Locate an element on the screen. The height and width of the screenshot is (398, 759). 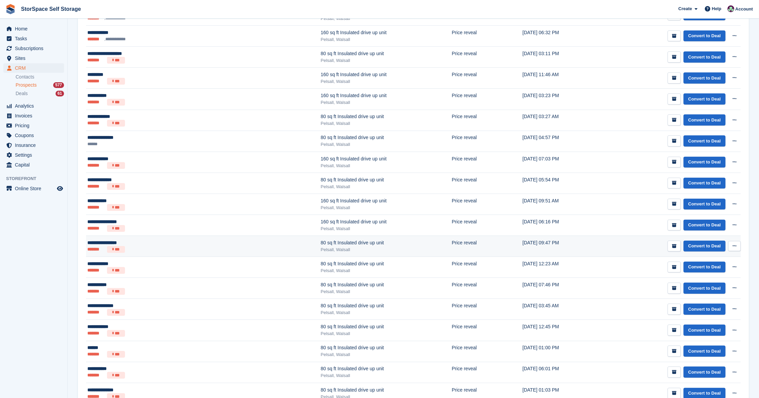
a: Preview store is located at coordinates (60, 189).